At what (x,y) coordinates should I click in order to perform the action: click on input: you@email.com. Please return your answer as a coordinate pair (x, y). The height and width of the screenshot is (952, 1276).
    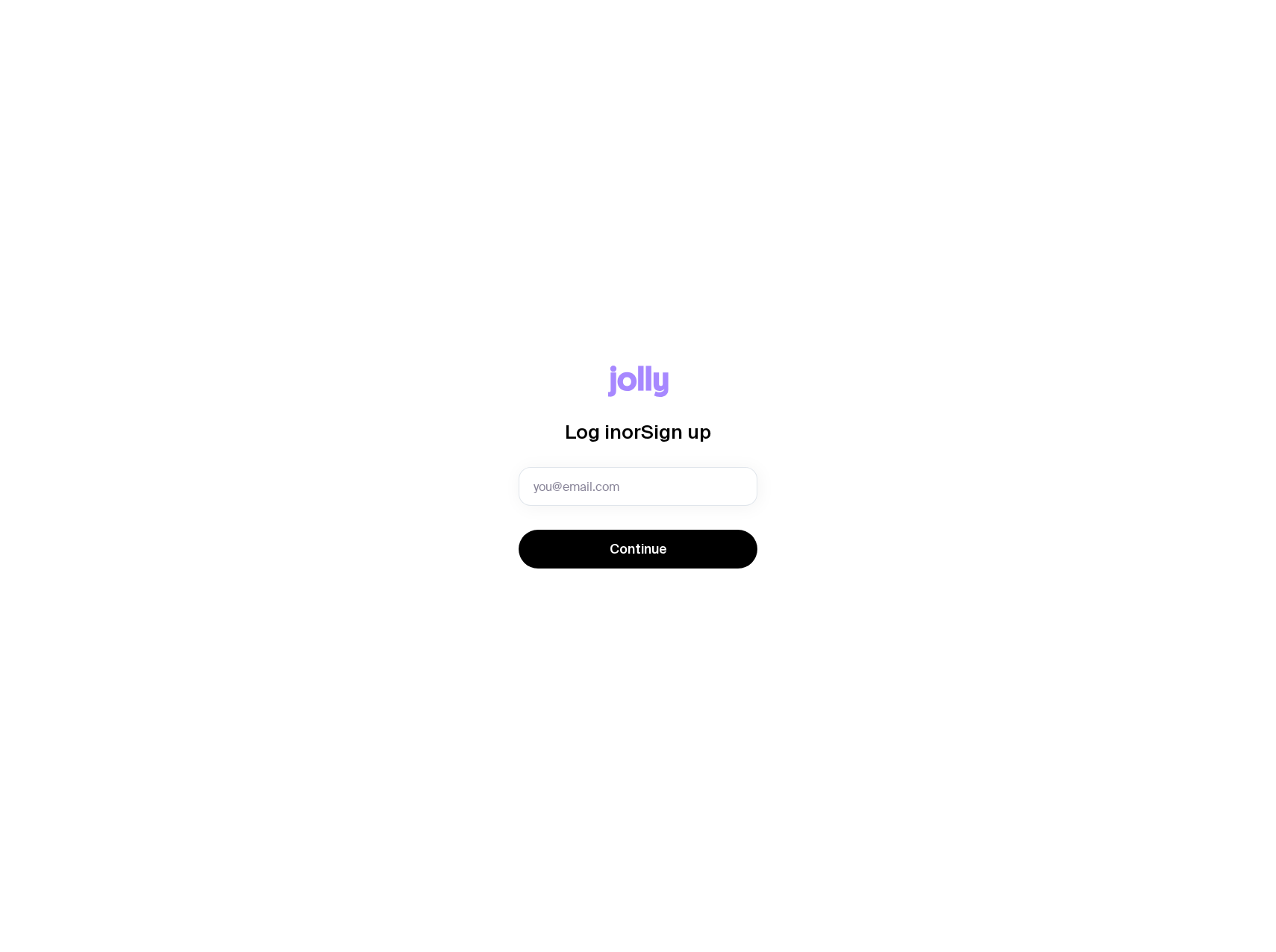
    Looking at the image, I should click on (638, 486).